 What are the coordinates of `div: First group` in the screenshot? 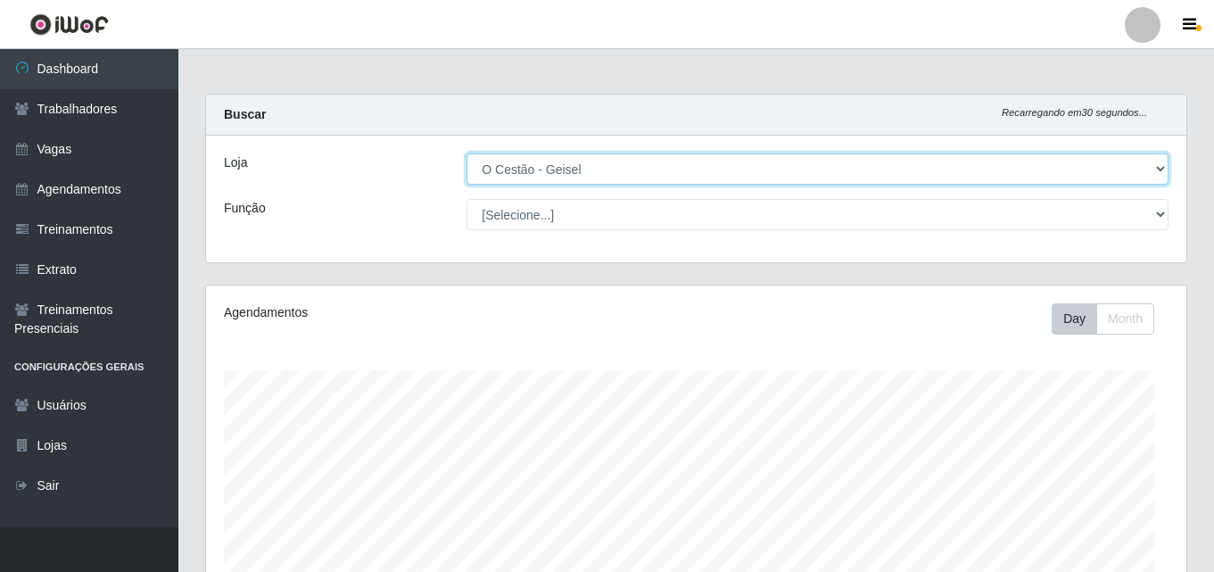 It's located at (1103, 319).